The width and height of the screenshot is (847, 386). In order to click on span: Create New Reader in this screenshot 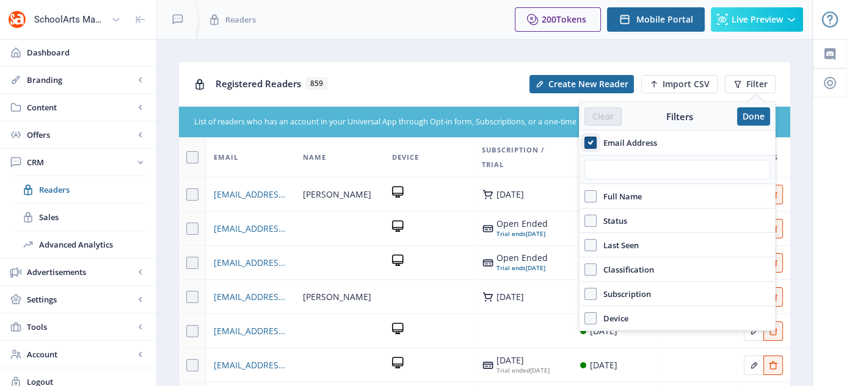, I will do `click(588, 84)`.